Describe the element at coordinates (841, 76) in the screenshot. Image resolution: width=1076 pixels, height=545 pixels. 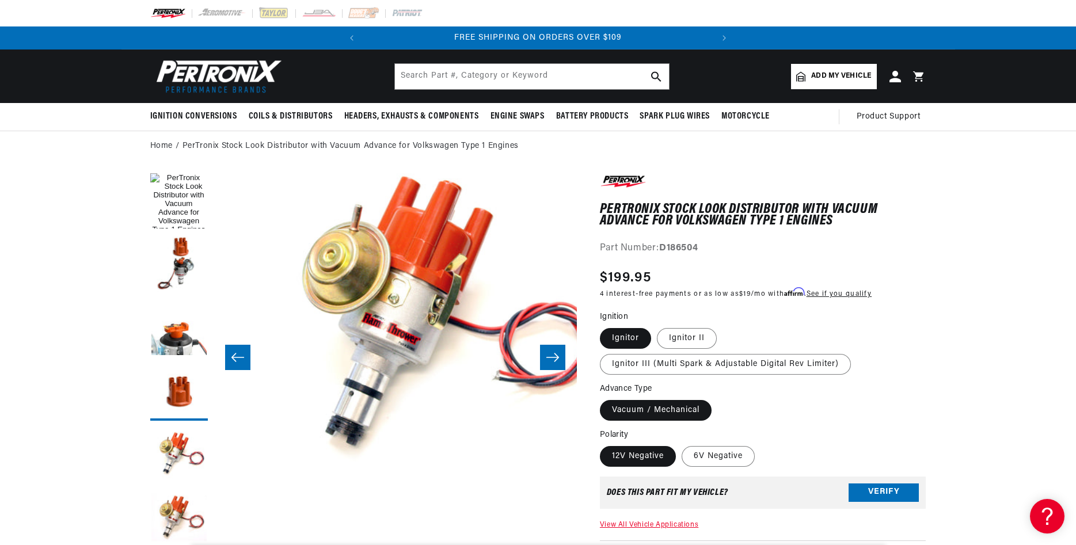
I see `span: Add my vehicle` at that location.